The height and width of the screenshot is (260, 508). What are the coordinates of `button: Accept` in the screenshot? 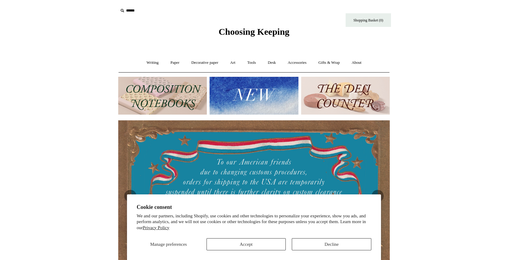 It's located at (246, 244).